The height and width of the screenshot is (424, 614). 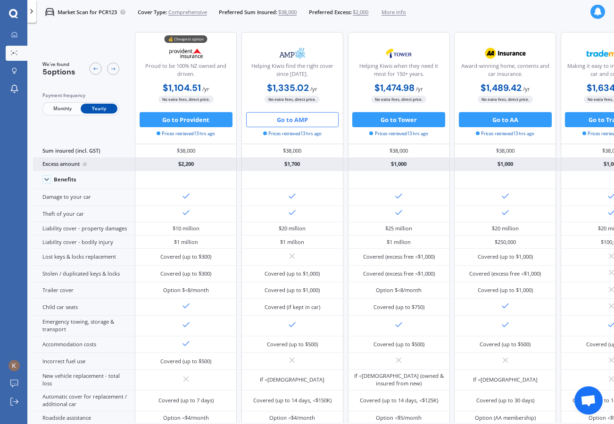 I want to click on div: $250,000, so click(x=505, y=242).